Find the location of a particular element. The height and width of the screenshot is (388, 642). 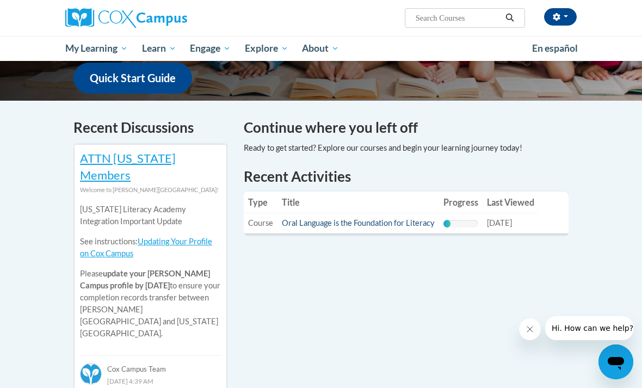

th: Type is located at coordinates (261, 202).